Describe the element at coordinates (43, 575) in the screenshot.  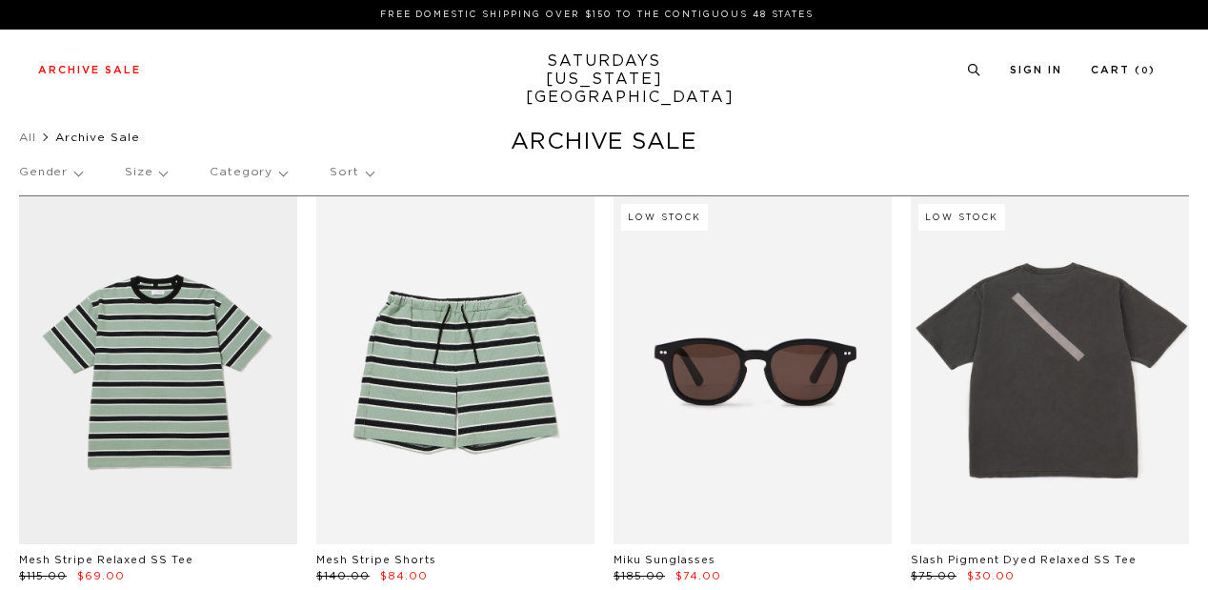
I see `span: $115.00` at that location.